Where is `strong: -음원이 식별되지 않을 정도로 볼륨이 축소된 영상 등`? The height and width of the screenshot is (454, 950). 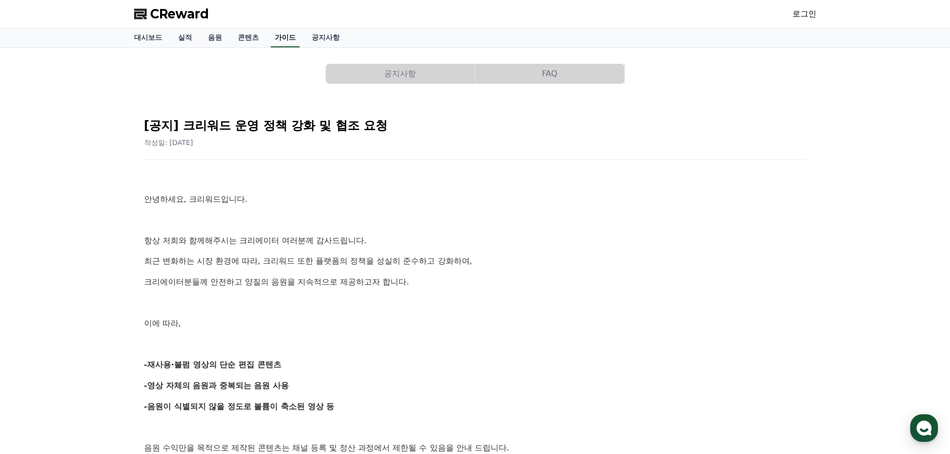
strong: -음원이 식별되지 않을 정도로 볼륨이 축소된 영상 등 is located at coordinates (239, 406).